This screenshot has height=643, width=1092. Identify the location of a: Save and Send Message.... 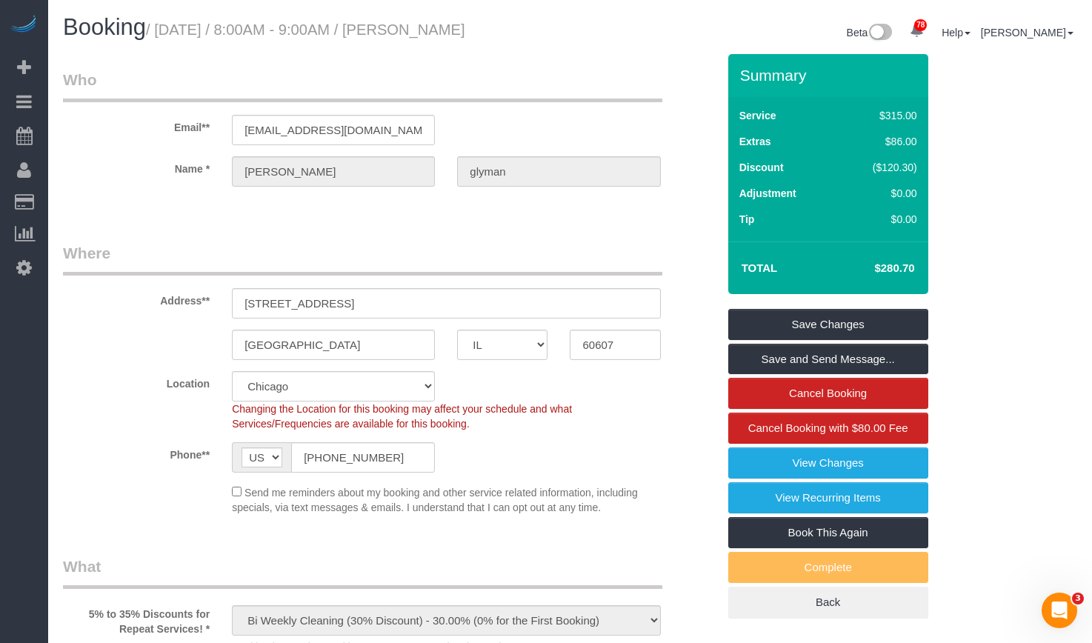
(829, 359).